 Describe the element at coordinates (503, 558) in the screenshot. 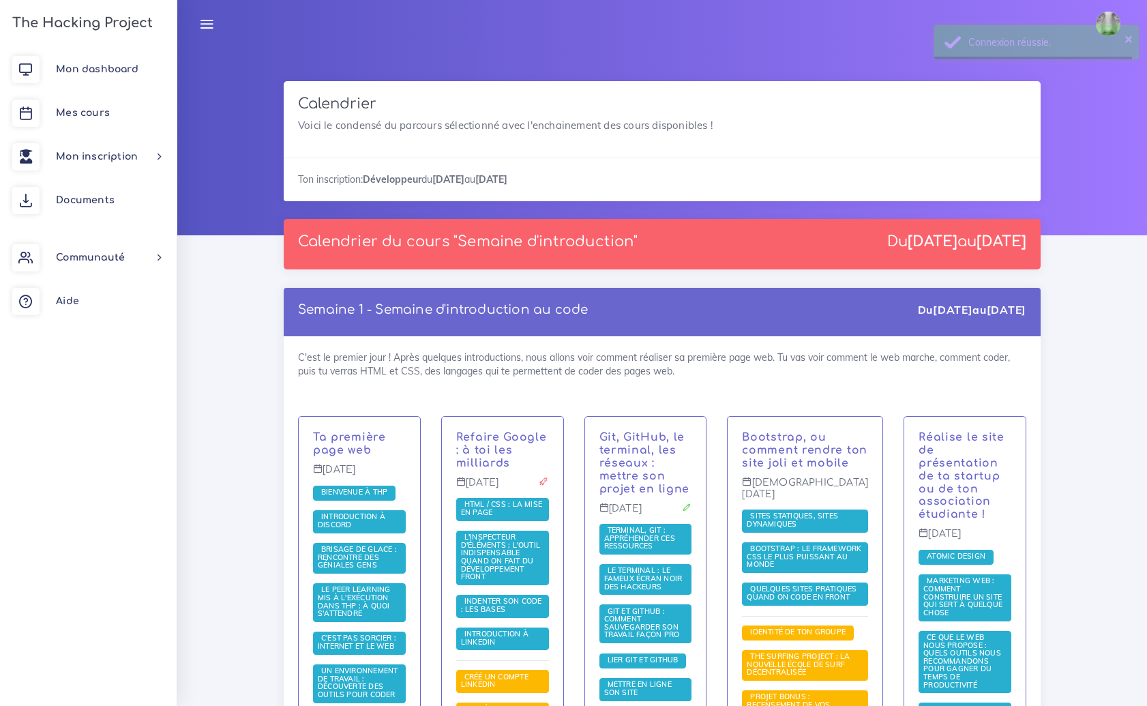

I see `span: Tu en as peut être déjà entendu parler : l'inspecteur d'éléments permet d'analyser chaque recoin ...` at that location.